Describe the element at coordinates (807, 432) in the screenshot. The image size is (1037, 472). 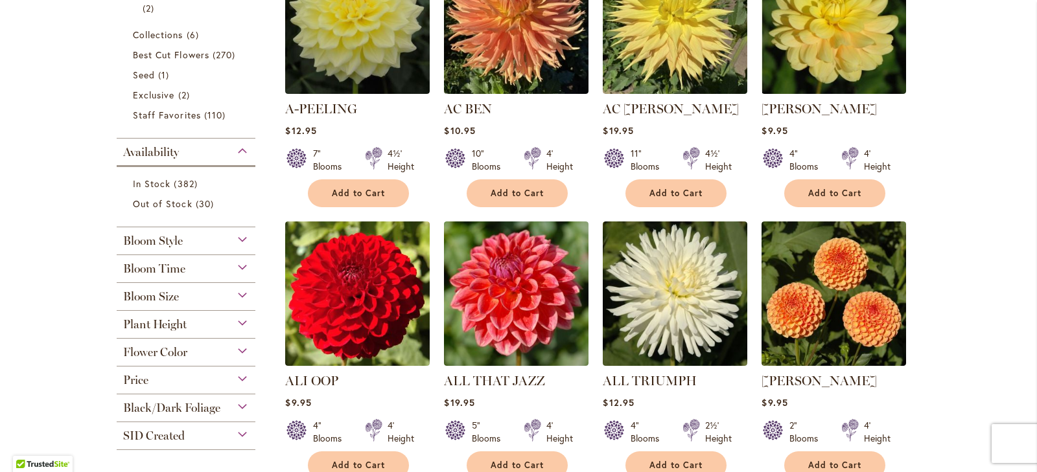
I see `div: 2" Blooms` at that location.